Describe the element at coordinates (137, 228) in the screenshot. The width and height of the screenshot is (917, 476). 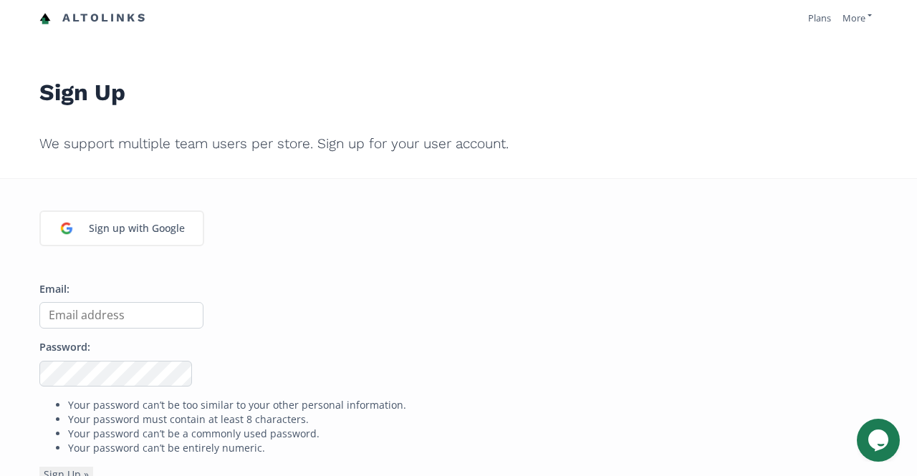
I see `div: Sign up with Google` at that location.